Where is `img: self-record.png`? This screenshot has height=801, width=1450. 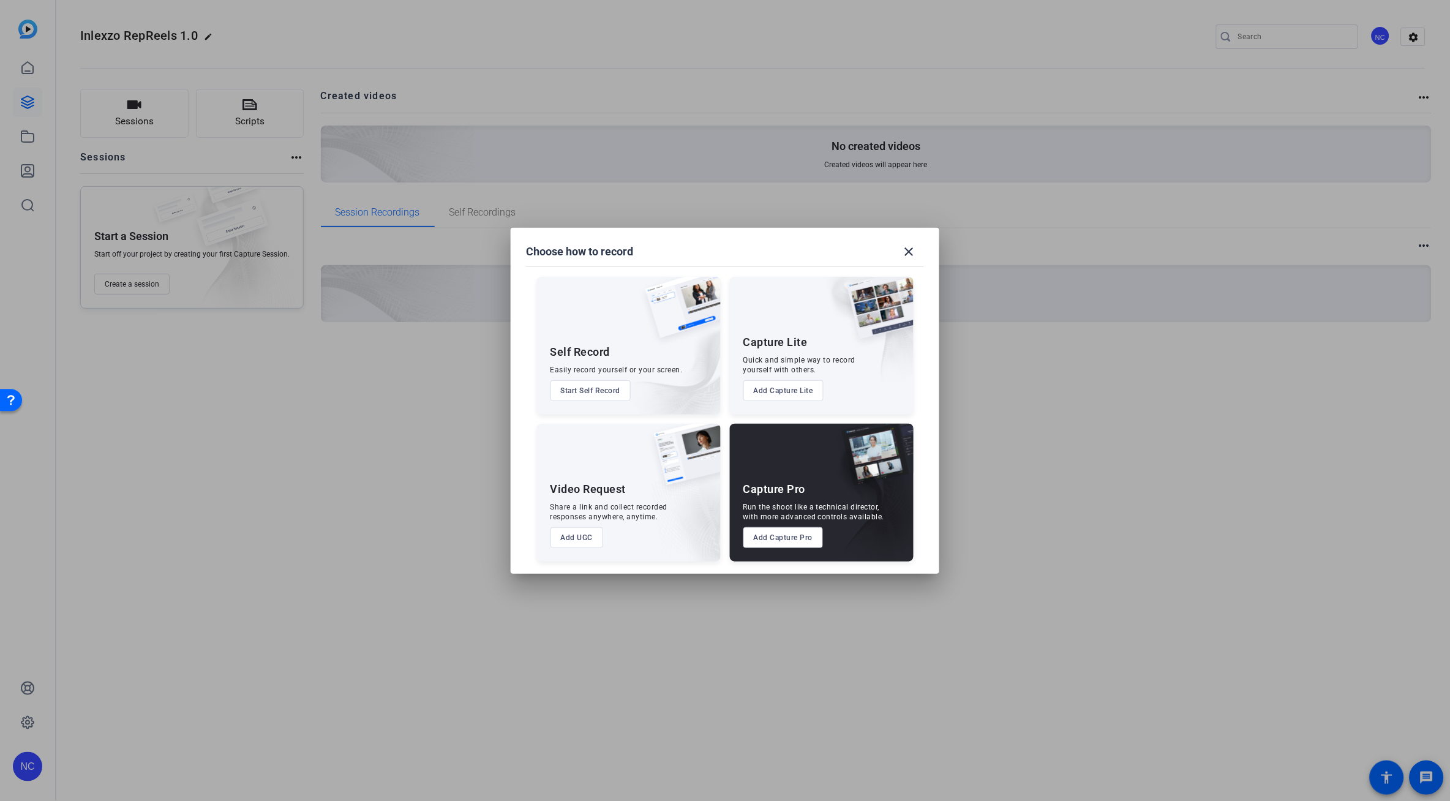 img: self-record.png is located at coordinates (678, 314).